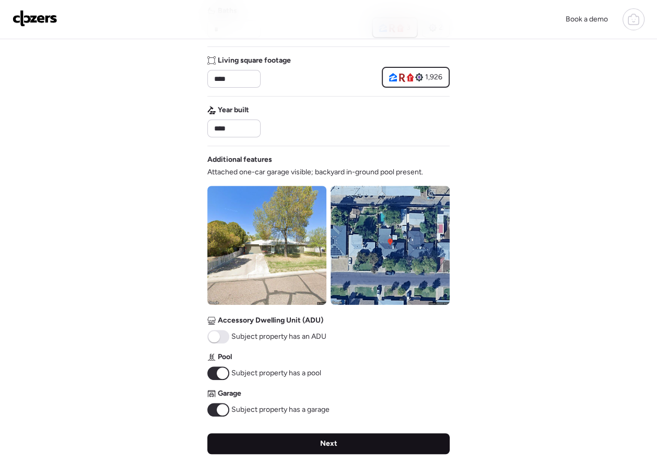 Image resolution: width=657 pixels, height=475 pixels. I want to click on span: Garage, so click(229, 394).